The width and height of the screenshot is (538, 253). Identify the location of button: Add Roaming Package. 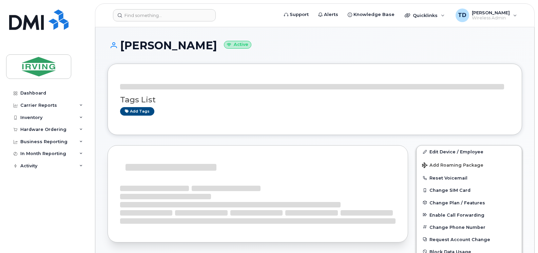
(469, 164).